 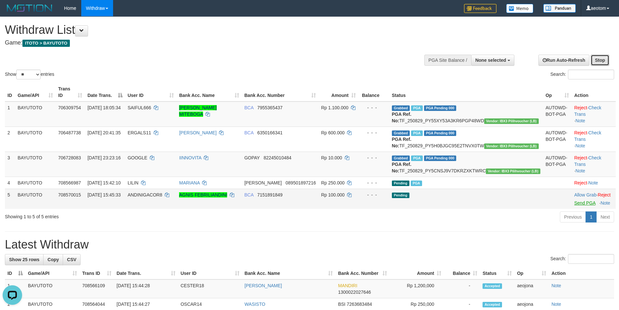 What do you see at coordinates (270, 133) in the screenshot?
I see `span: Copy 6350166341 to clipboard` at bounding box center [270, 133].